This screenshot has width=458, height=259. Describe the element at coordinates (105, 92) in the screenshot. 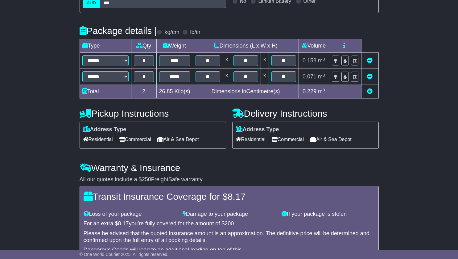

I see `td: Total` at that location.